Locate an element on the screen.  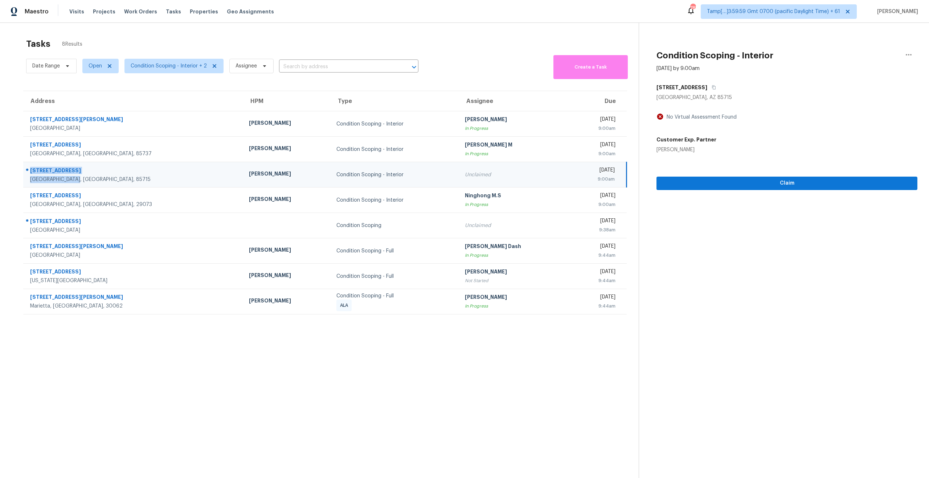
button: Open is located at coordinates (414, 67).